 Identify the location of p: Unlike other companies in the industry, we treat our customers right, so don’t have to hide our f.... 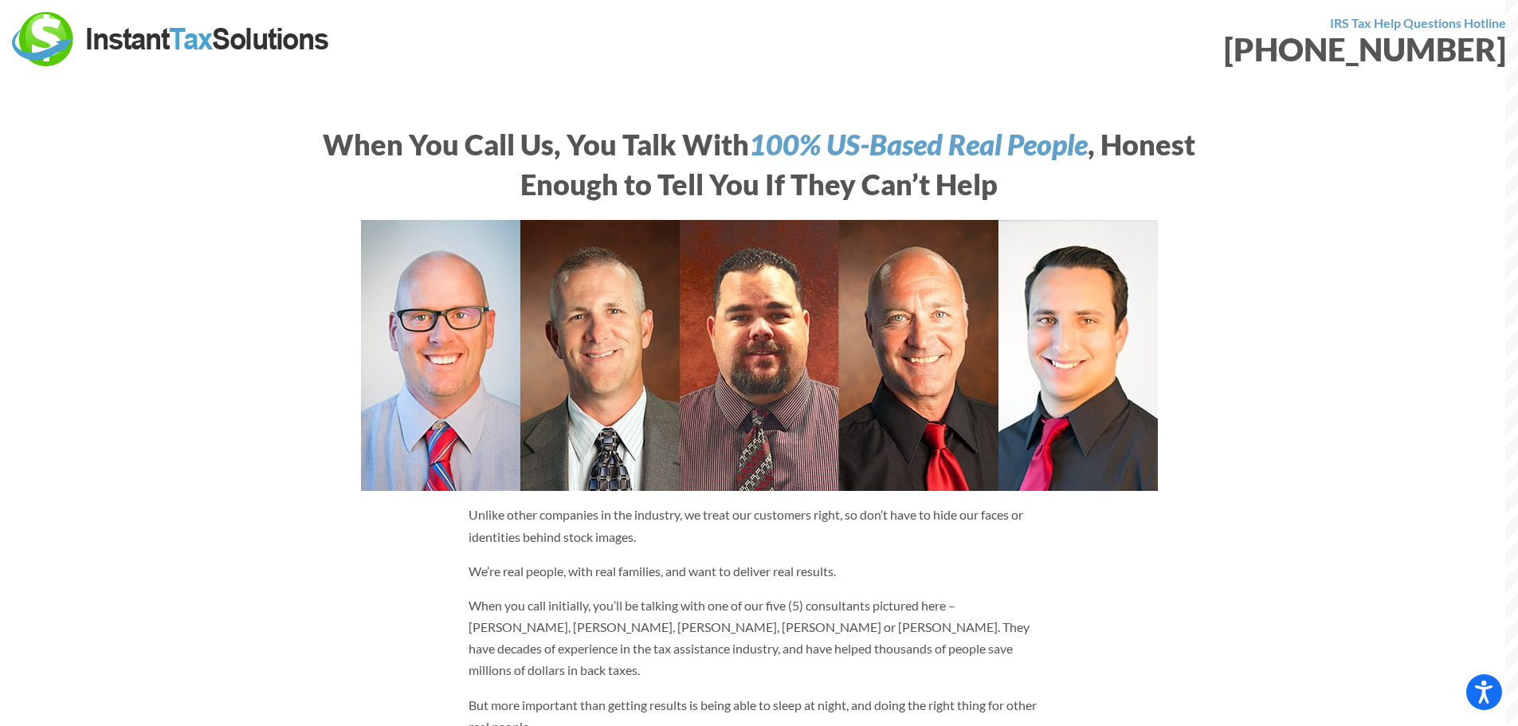
(760, 525).